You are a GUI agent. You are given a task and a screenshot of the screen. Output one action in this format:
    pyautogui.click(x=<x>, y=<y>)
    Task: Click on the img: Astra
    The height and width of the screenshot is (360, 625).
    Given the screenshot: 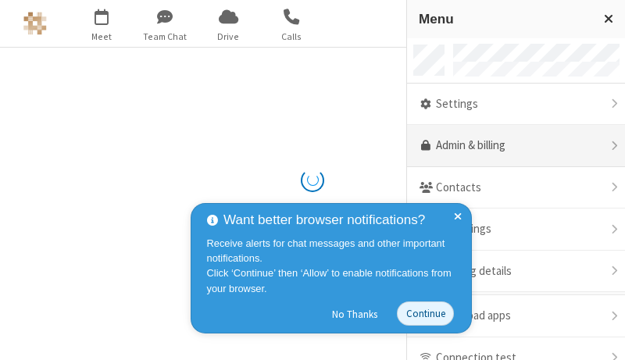 What is the action you would take?
    pyautogui.click(x=35, y=23)
    